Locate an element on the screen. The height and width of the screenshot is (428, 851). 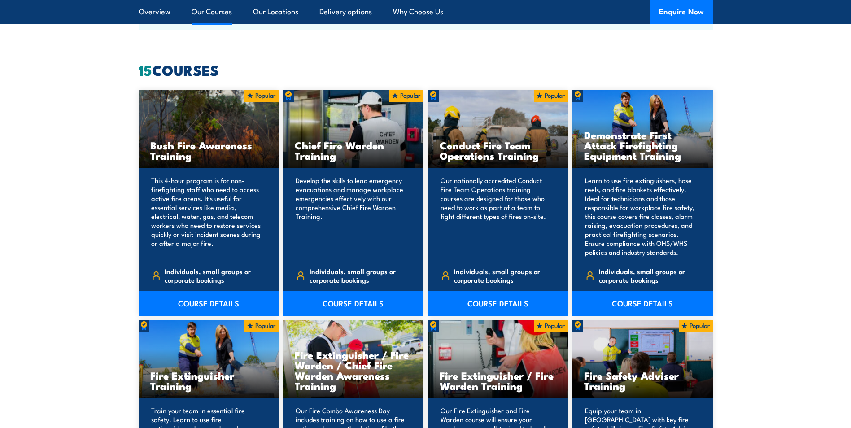
p: Our nationally accredited Conduct Fire Team Operations training courses are designed for those wh... is located at coordinates (497, 216).